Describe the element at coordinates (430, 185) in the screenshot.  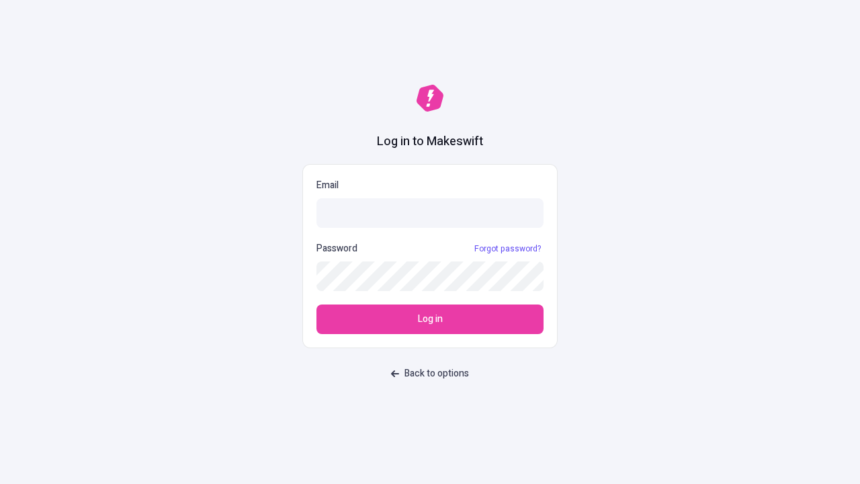
I see `p: Email` at that location.